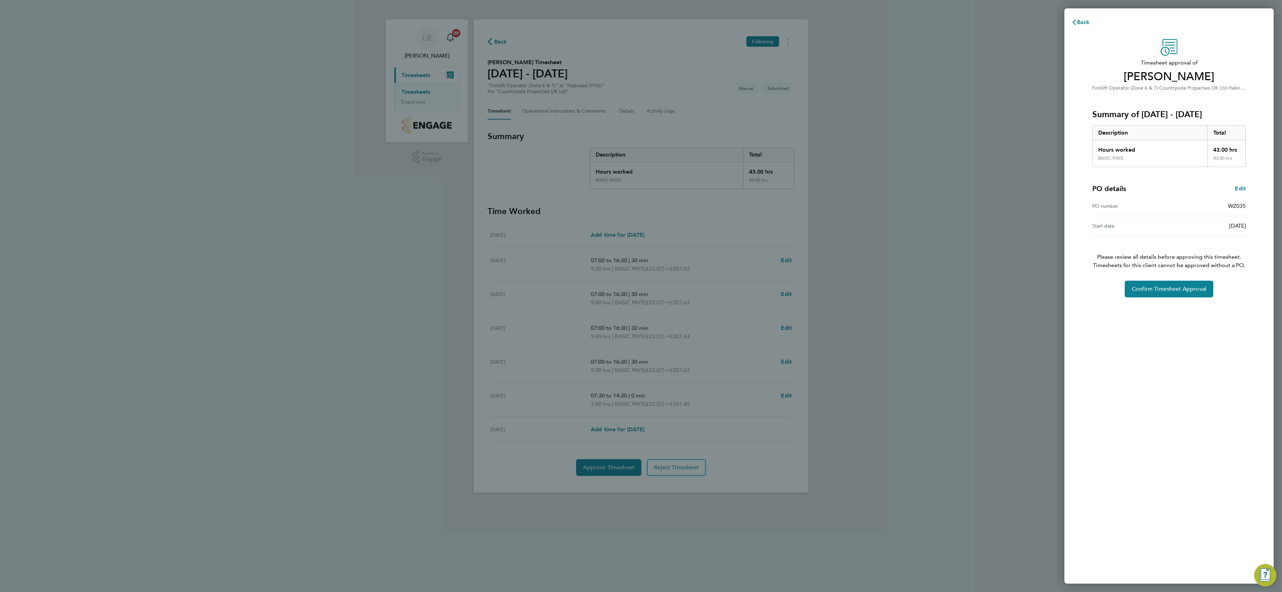  I want to click on div: Start date, so click(1131, 226).